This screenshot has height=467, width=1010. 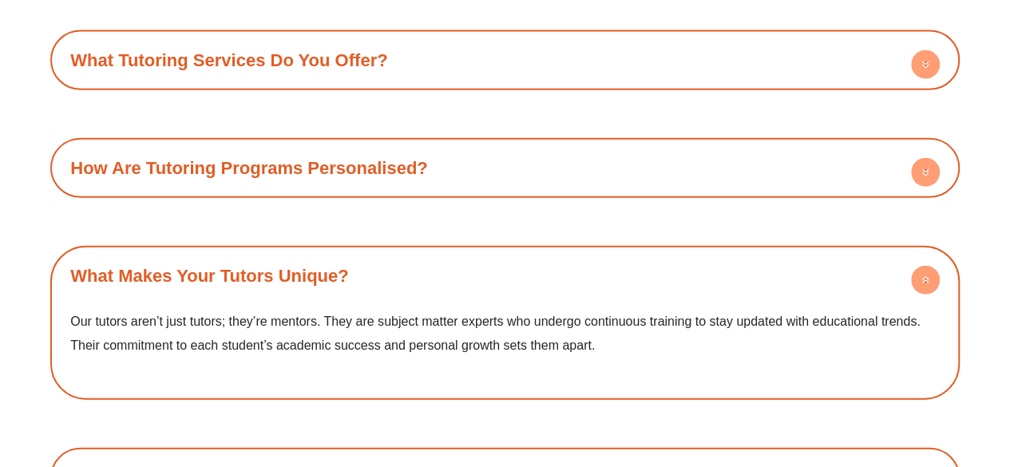 I want to click on div: Chat Widget, so click(x=970, y=429).